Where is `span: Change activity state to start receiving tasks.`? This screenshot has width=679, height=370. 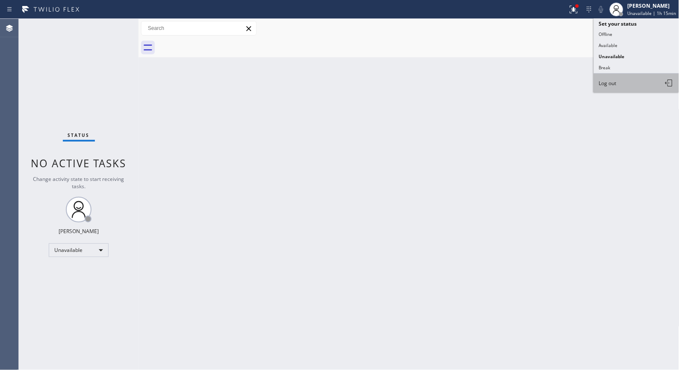
span: Change activity state to start receiving tasks. is located at coordinates (79, 183).